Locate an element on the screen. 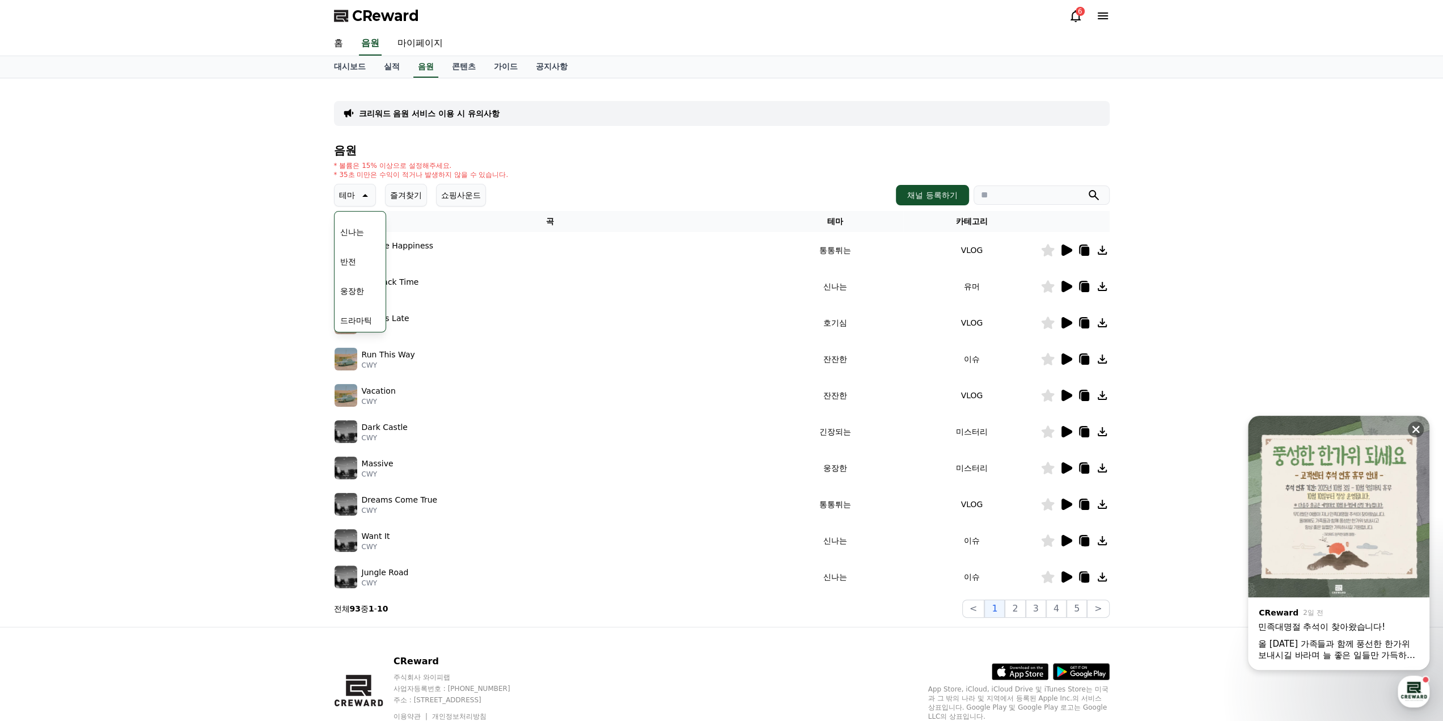  p: Want It is located at coordinates (376, 536).